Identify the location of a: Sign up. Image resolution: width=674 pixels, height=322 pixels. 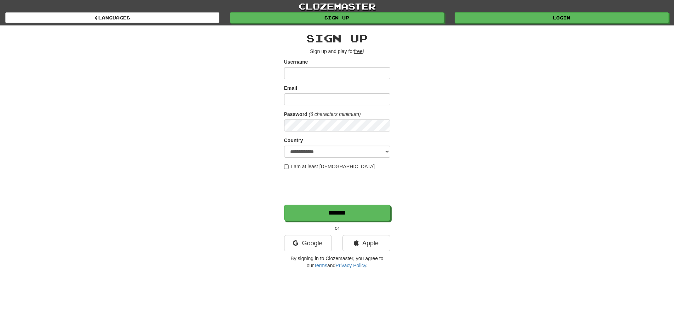
(337, 18).